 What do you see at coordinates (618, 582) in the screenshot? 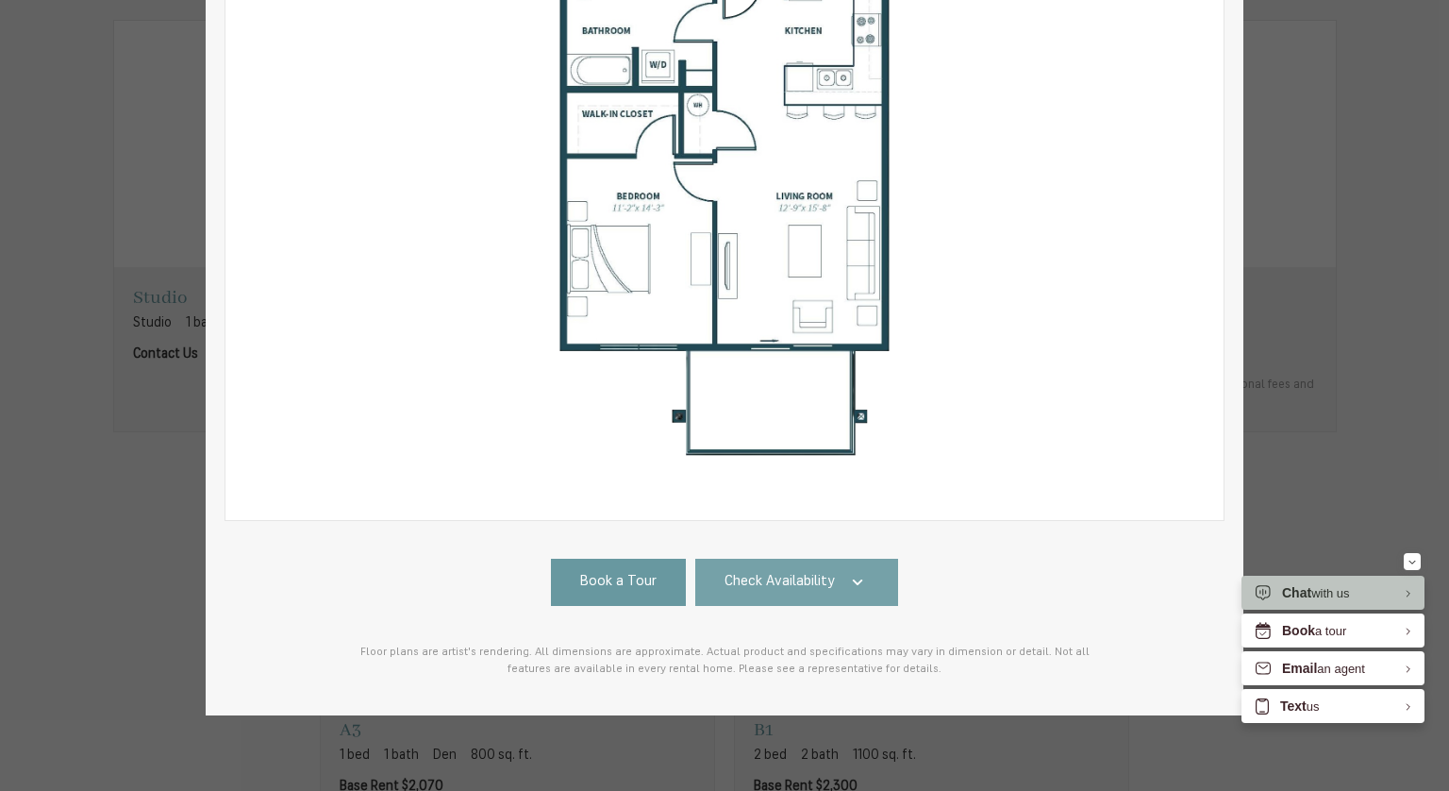
I see `span: Book a Tour` at bounding box center [618, 582].